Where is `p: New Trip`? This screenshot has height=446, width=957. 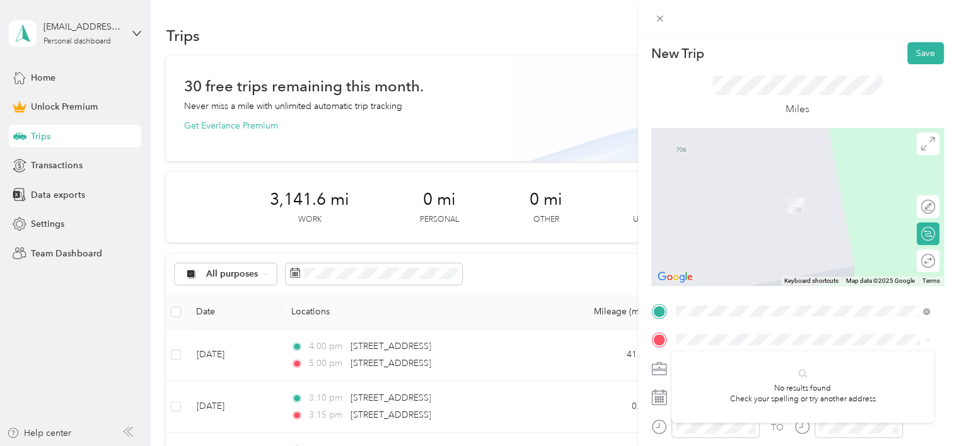 p: New Trip is located at coordinates (678, 54).